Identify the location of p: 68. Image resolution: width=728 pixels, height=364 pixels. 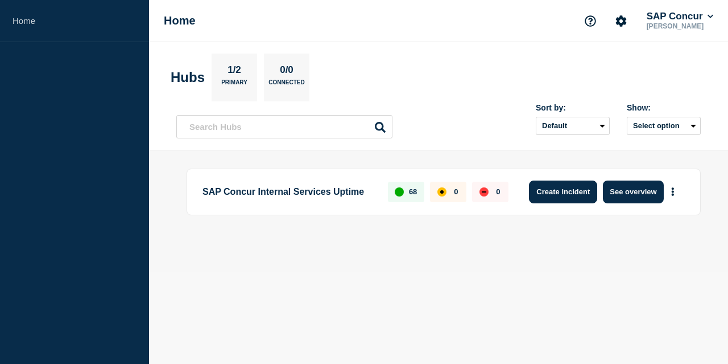
(413, 191).